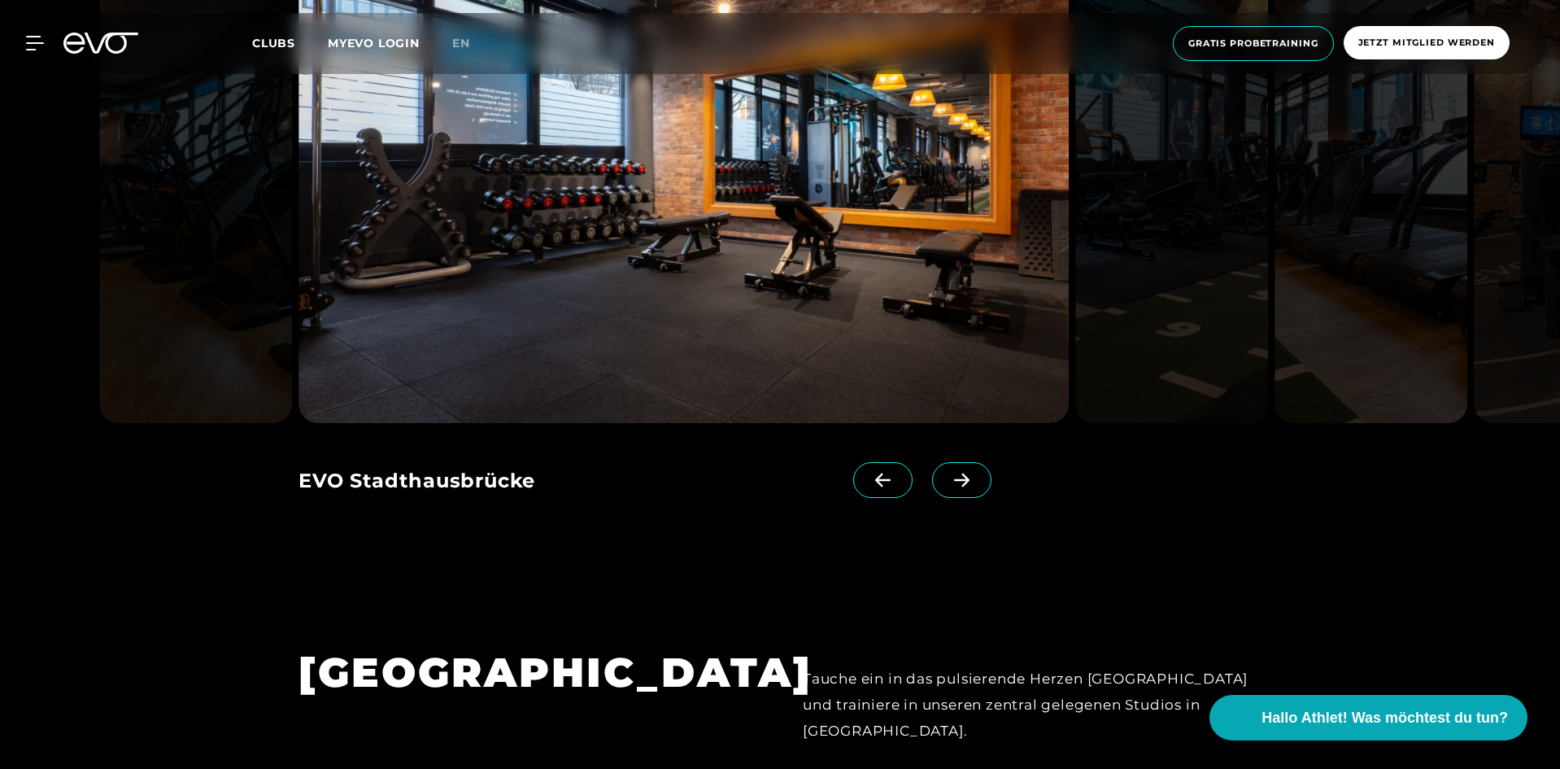 This screenshot has width=1560, height=769. Describe the element at coordinates (1426, 43) in the screenshot. I see `a: Jetzt Mitglied werden` at that location.